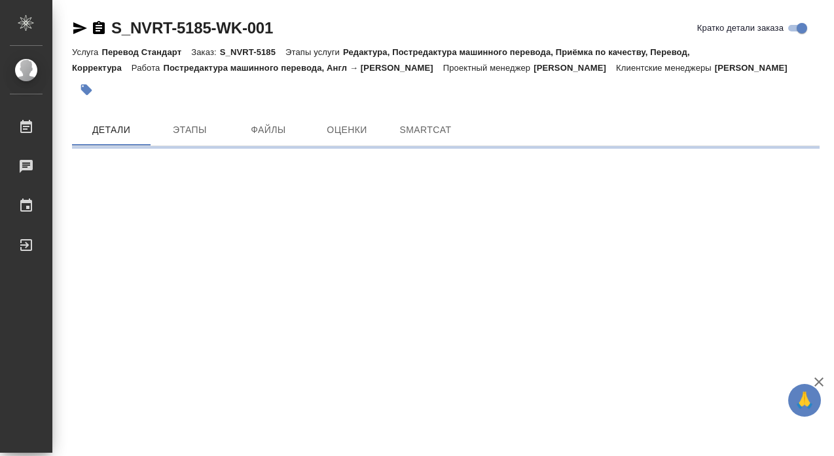  What do you see at coordinates (741, 28) in the screenshot?
I see `span: Кратко детали заказа` at bounding box center [741, 28].